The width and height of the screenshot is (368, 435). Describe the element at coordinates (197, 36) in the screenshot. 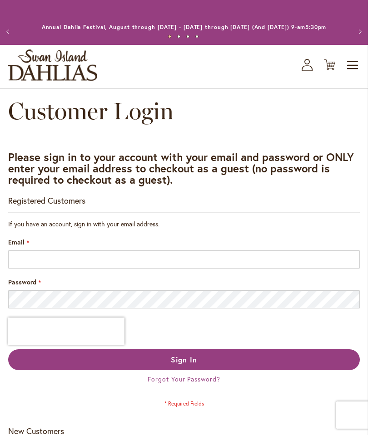

I see `button: 4 of 4` at that location.